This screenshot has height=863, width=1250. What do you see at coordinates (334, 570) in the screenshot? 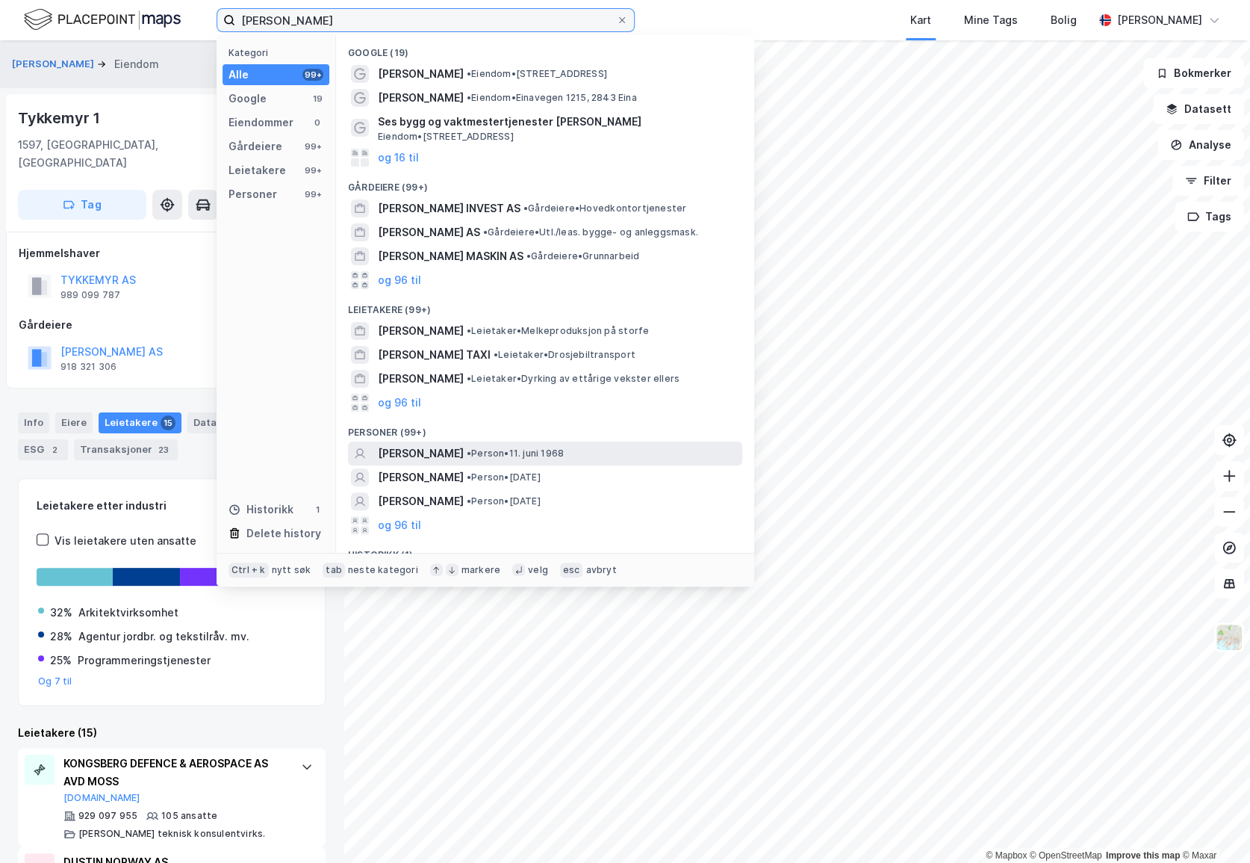
I see `div: tab` at bounding box center [334, 570].